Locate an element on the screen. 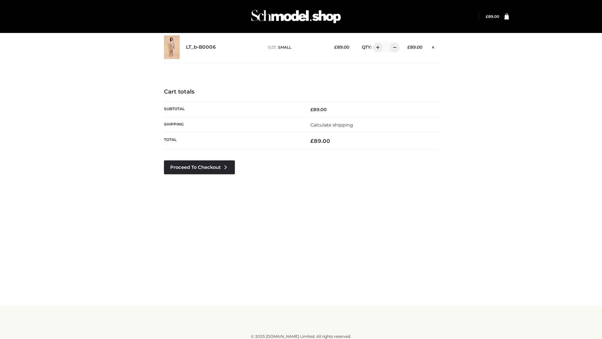 The width and height of the screenshot is (602, 339). div: QTY: is located at coordinates (377, 47).